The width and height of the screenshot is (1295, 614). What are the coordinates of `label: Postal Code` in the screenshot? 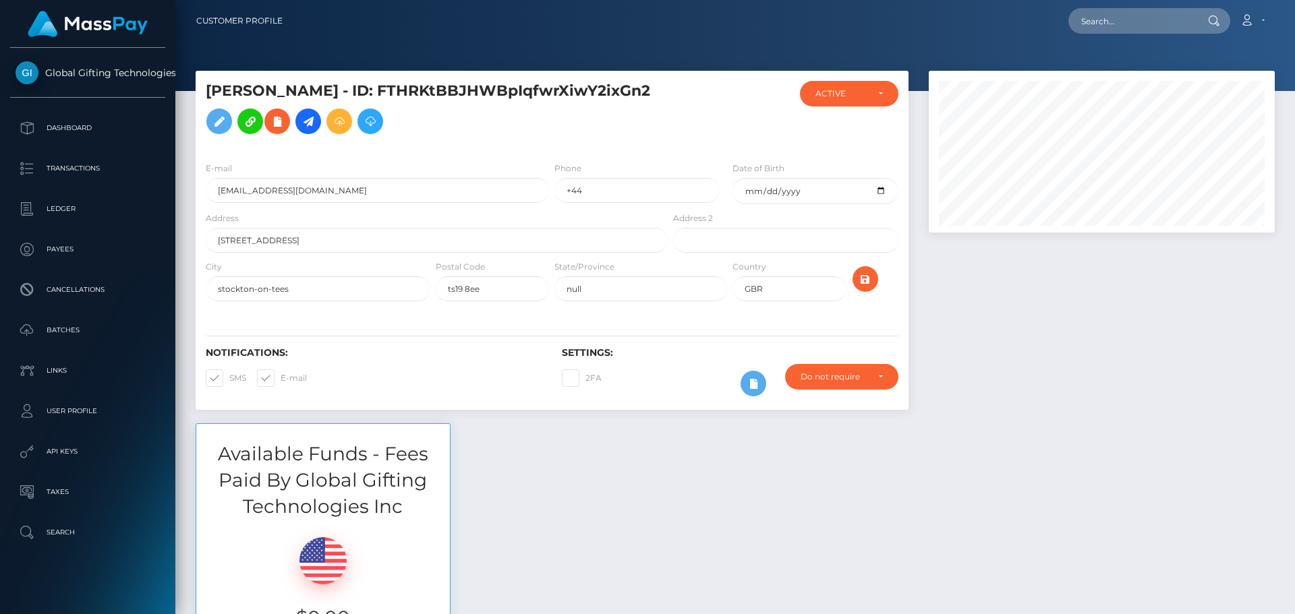 It's located at (460, 267).